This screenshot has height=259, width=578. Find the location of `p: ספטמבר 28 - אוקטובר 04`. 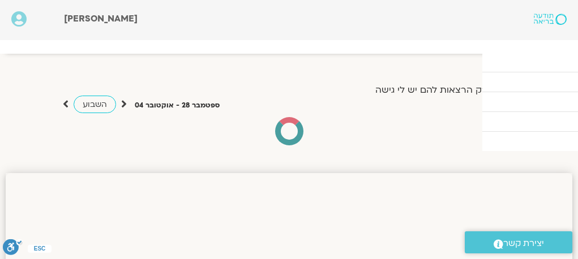

p: ספטמבר 28 - אוקטובר 04 is located at coordinates (177, 105).